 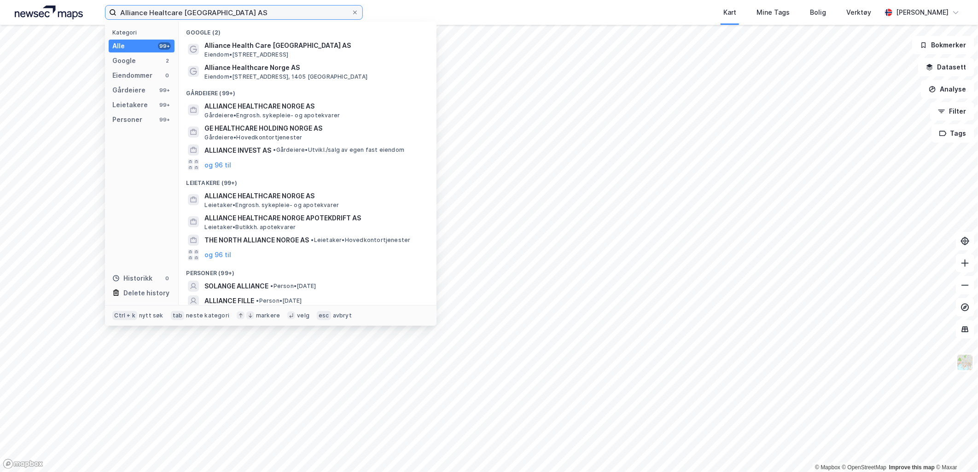 I want to click on img: logo.a4113a55bc3d86da70a041830d287a7e.svg, so click(x=49, y=12).